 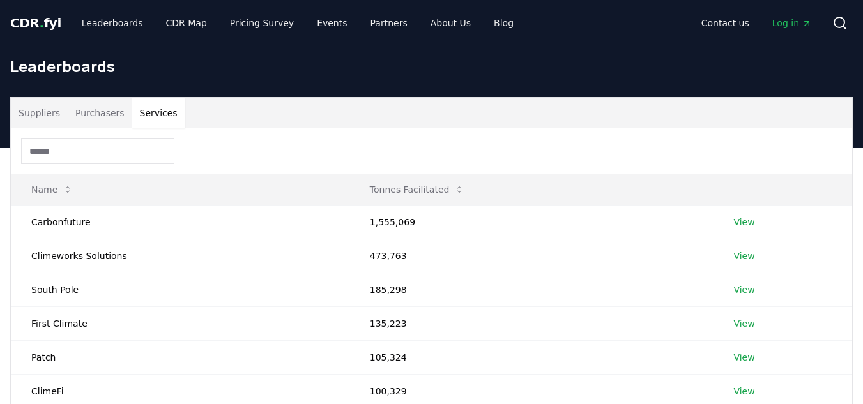 What do you see at coordinates (417, 190) in the screenshot?
I see `button: Tonnes Facilitated` at bounding box center [417, 190].